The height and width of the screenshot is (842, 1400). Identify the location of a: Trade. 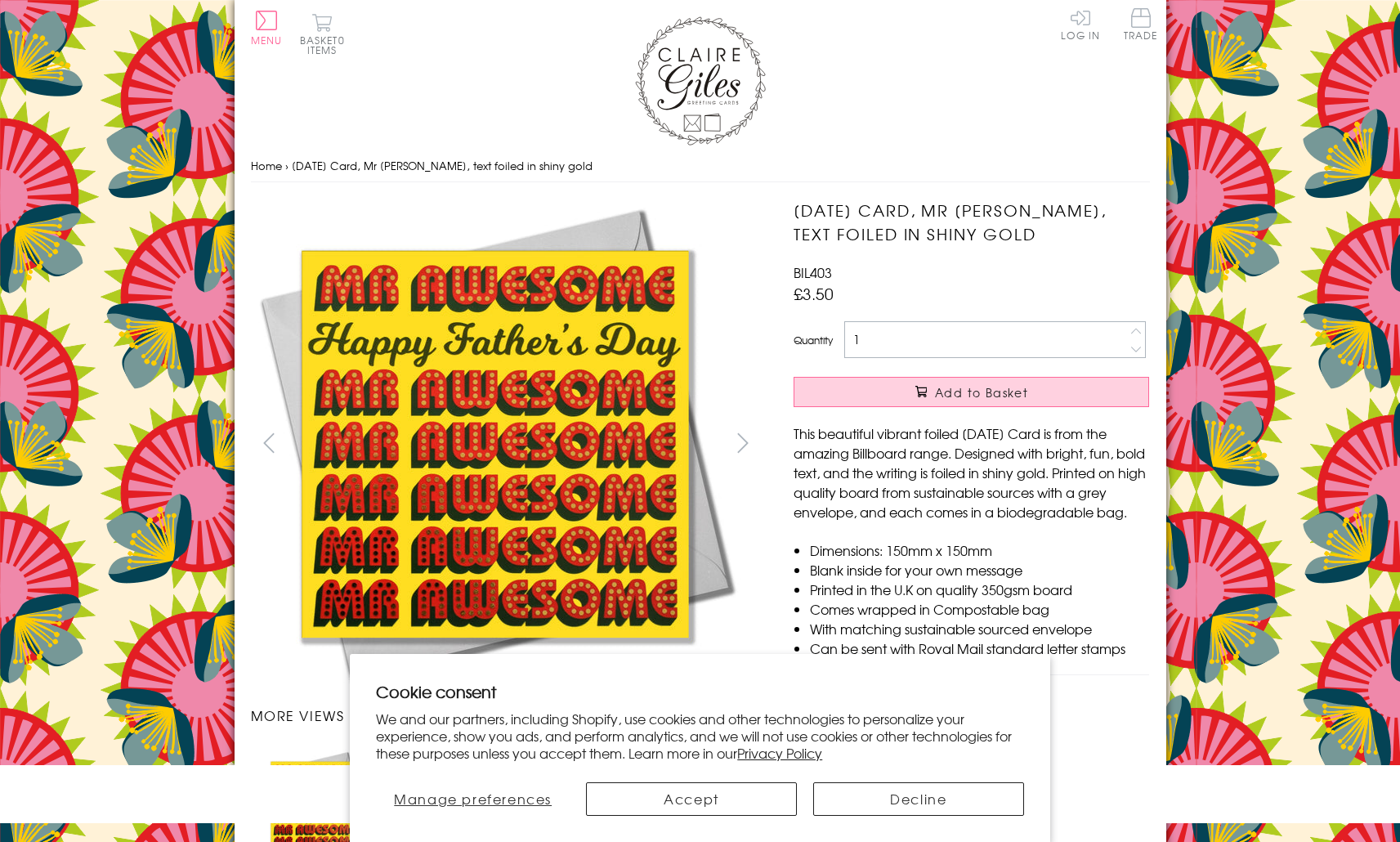
(1141, 26).